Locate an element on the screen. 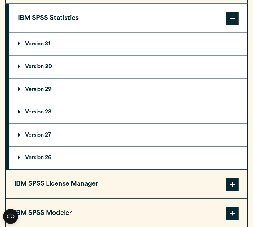 The image size is (253, 227). p: Version 31 is located at coordinates (34, 44).